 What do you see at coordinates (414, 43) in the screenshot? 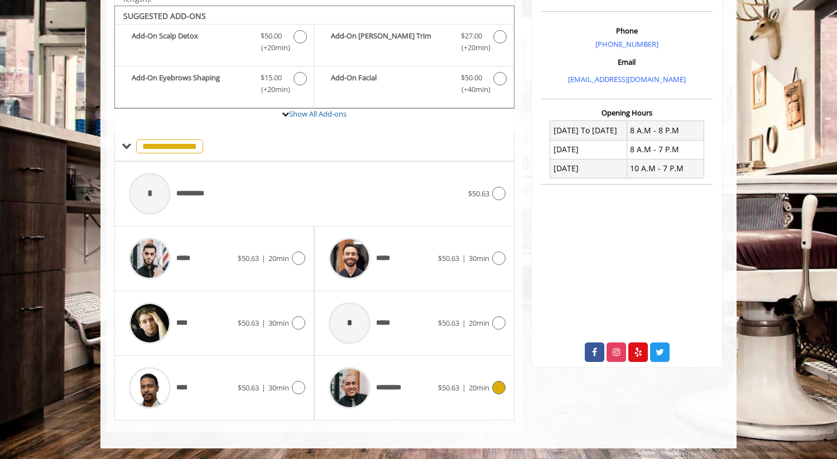
I see `label: Add-On Beard Trim` at bounding box center [414, 43].